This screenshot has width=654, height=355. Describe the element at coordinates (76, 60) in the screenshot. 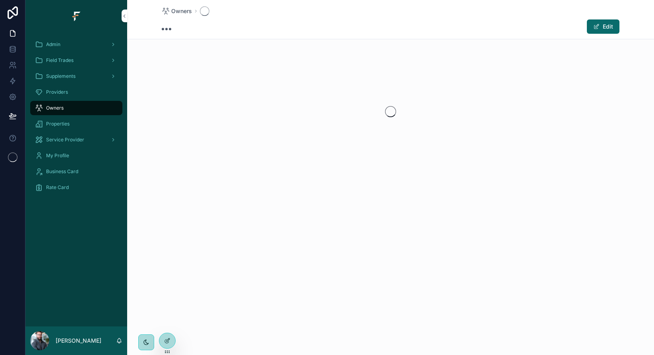

I see `a: Field Trades` at that location.